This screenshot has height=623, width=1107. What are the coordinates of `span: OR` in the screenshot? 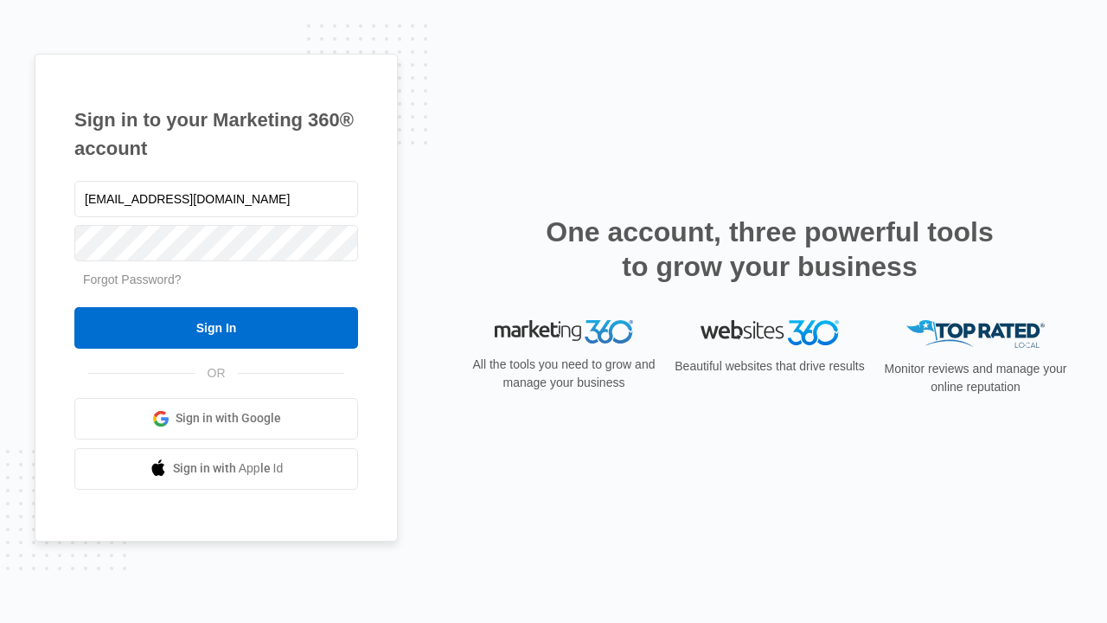 It's located at (216, 373).